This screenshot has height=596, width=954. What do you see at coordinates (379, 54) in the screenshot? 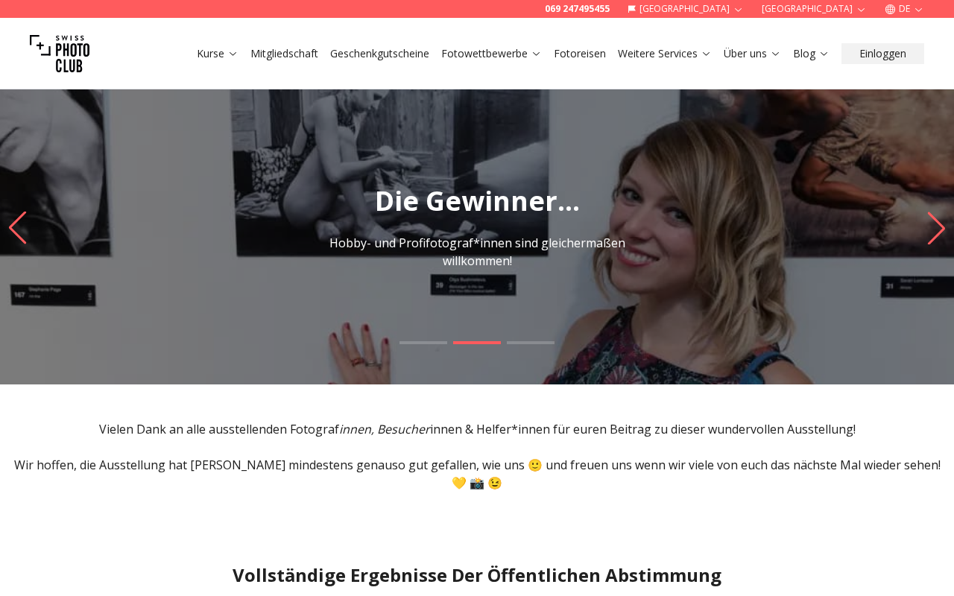
I see `a: Geschenkgutscheine` at bounding box center [379, 54].